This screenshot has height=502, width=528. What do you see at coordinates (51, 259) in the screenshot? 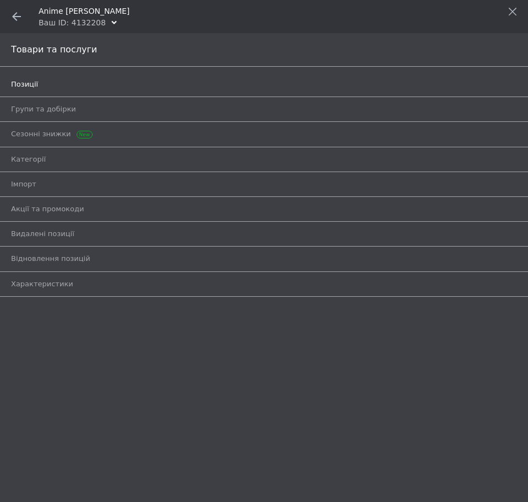
I see `span: Відновлення позицій` at bounding box center [51, 259].